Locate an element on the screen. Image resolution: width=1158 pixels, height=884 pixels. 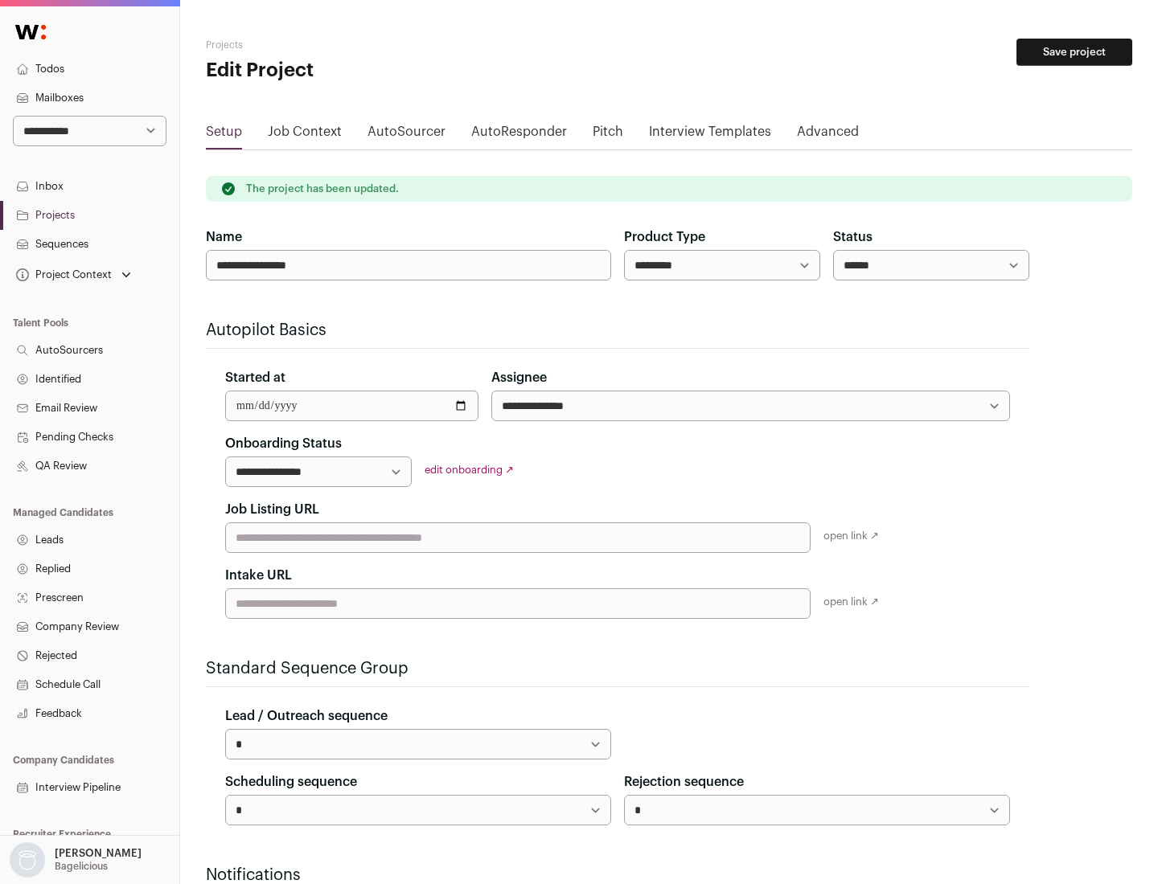
label: Assignee is located at coordinates (519, 378).